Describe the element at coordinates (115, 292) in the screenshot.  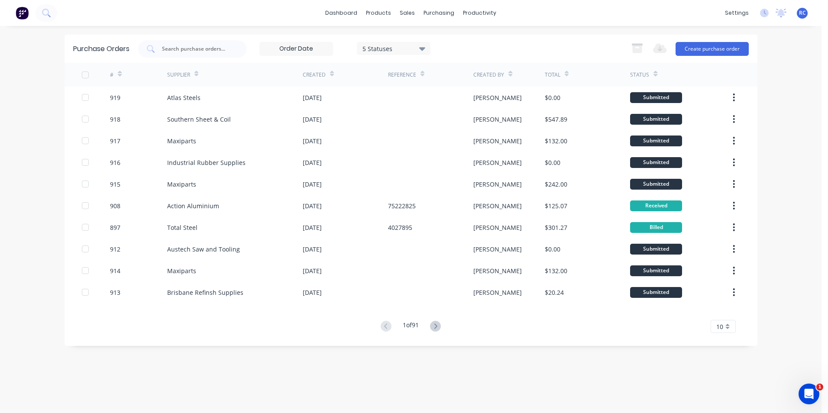
I see `div: 913` at that location.